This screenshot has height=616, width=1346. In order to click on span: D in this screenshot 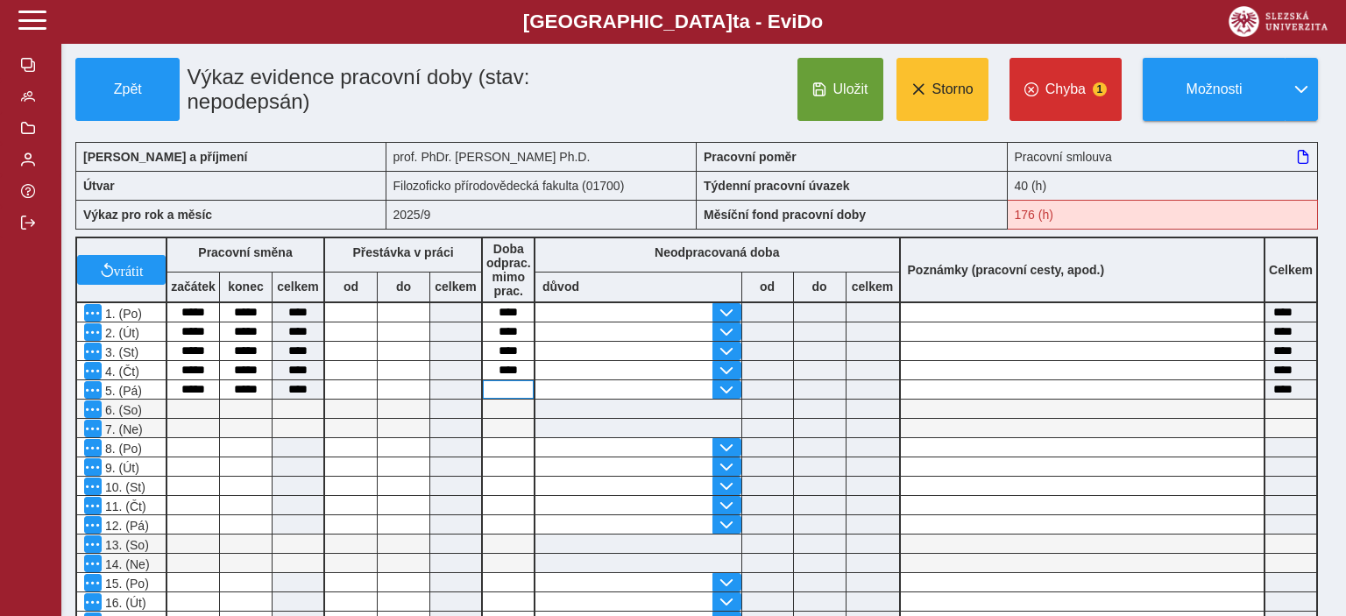, I will do `click(803, 21)`.